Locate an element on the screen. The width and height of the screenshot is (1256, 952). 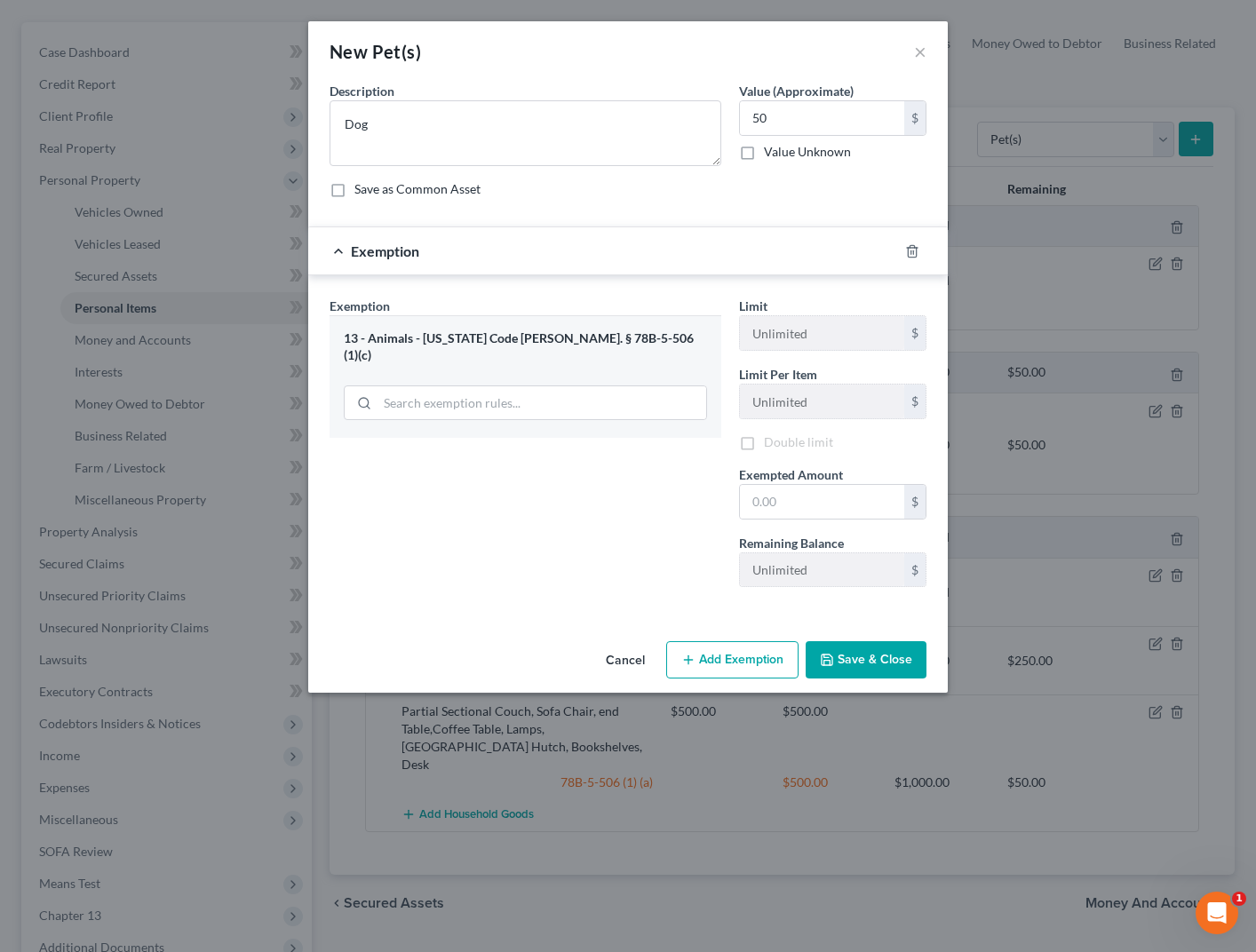
span: 1 is located at coordinates (1239, 899).